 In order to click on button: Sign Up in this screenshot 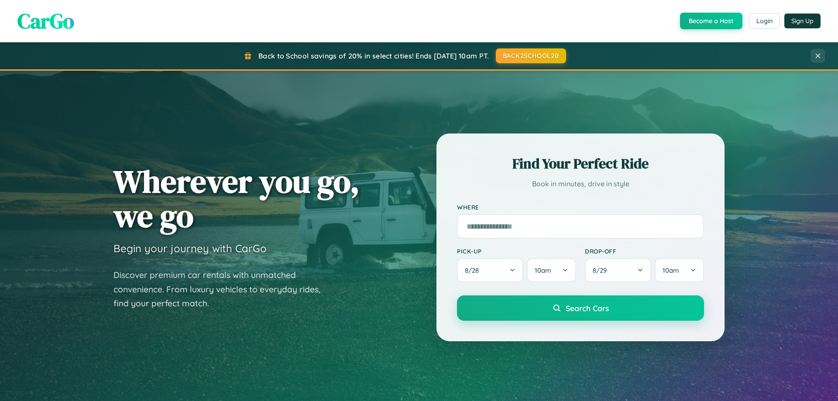, I will do `click(802, 21)`.